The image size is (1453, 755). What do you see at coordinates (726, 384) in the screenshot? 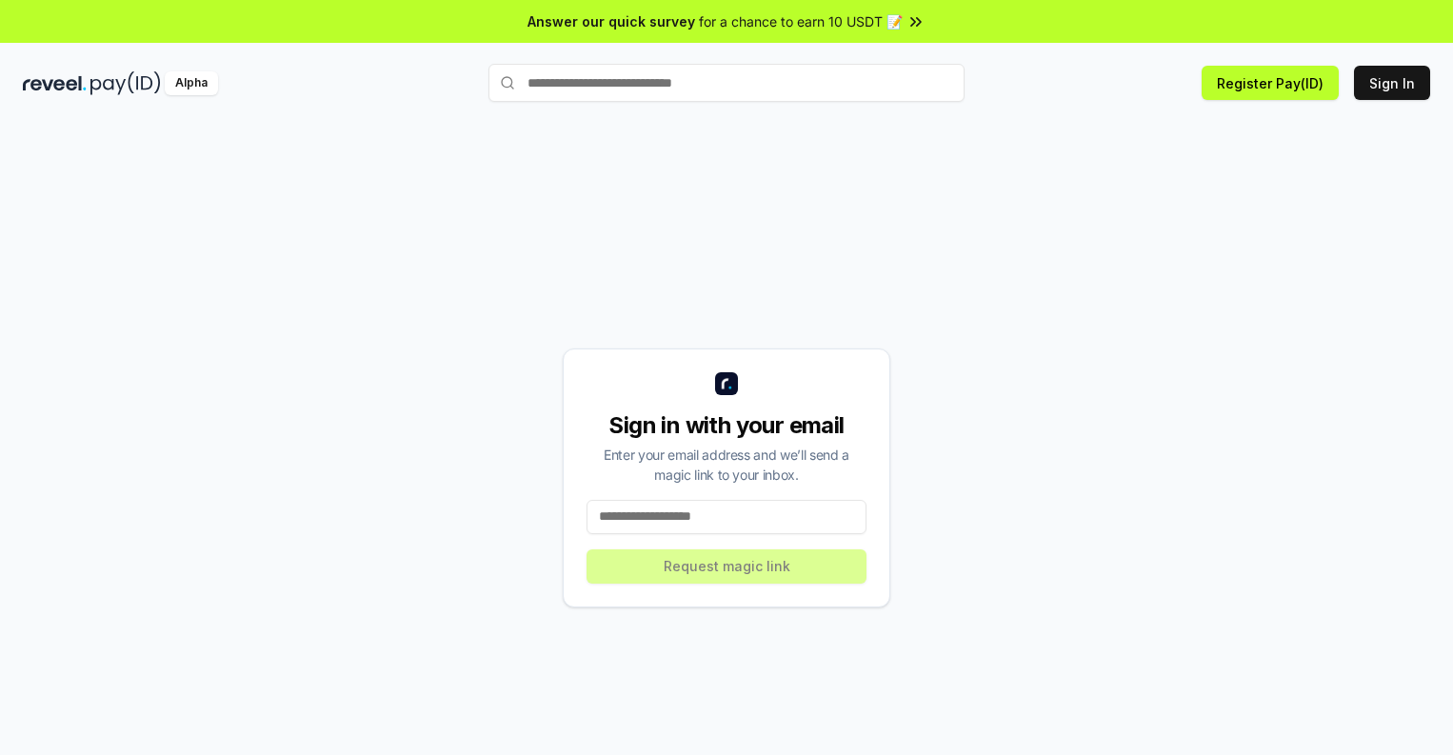
I see `img: logo_small` at bounding box center [726, 384].